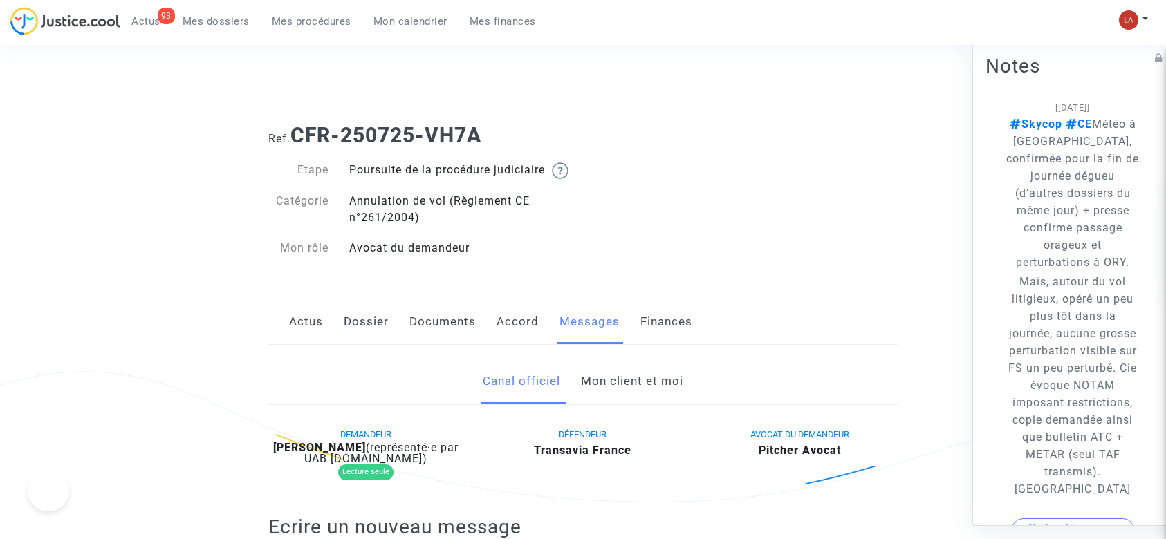 This screenshot has width=1166, height=539. I want to click on div: Lecture seule, so click(366, 472).